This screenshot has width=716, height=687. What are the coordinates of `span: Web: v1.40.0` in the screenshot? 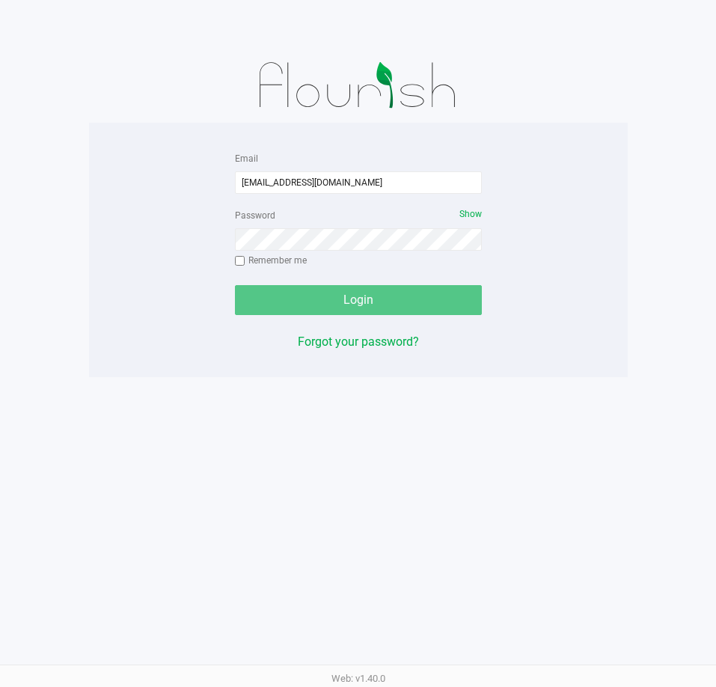 It's located at (358, 678).